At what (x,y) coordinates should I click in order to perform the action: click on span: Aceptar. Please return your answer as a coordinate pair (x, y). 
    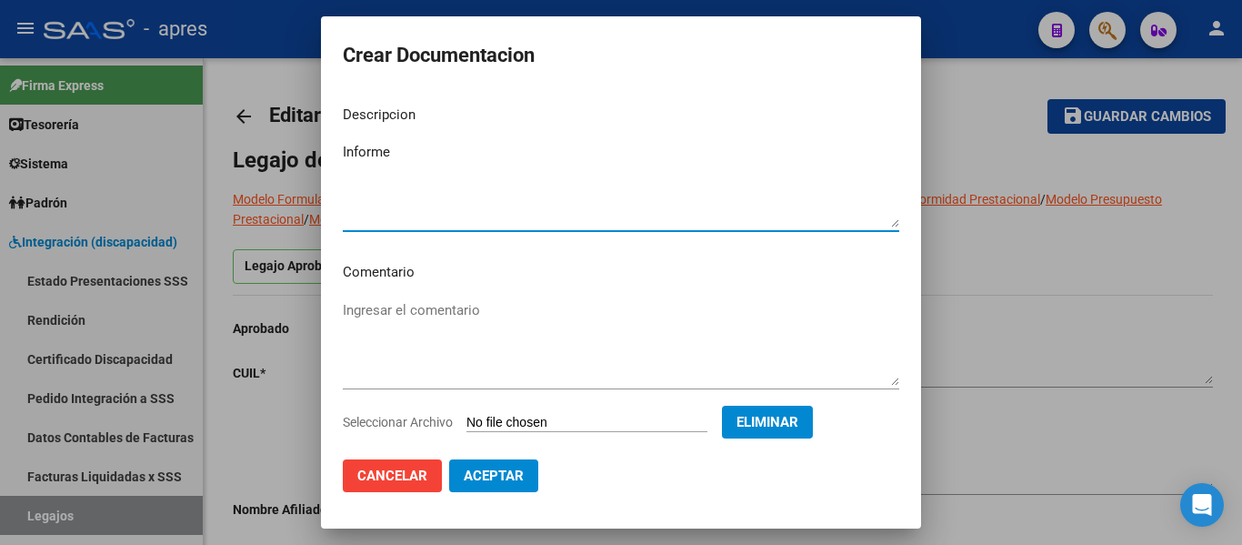
    Looking at the image, I should click on (494, 475).